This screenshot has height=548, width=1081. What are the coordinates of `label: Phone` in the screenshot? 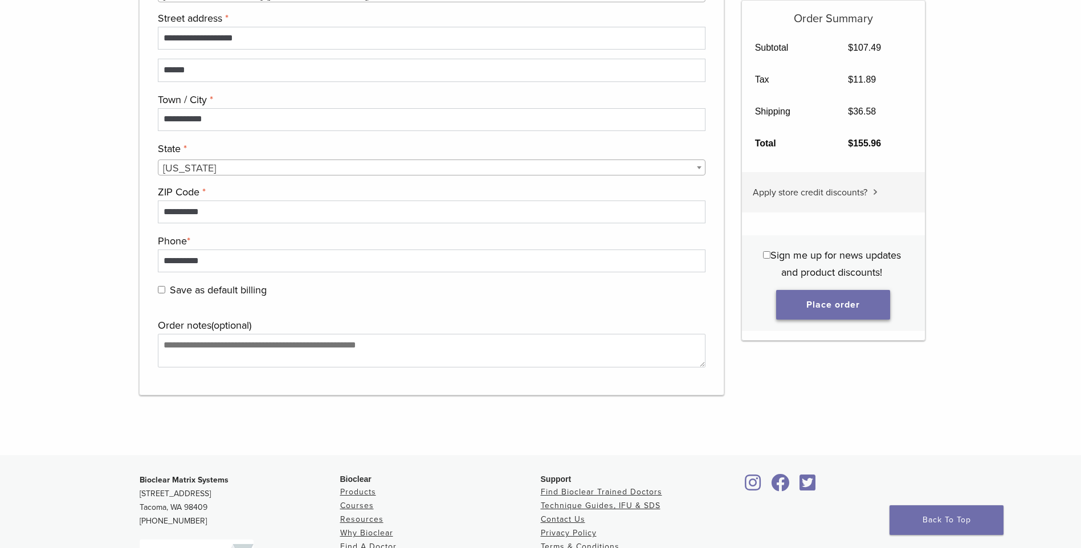 It's located at (430, 241).